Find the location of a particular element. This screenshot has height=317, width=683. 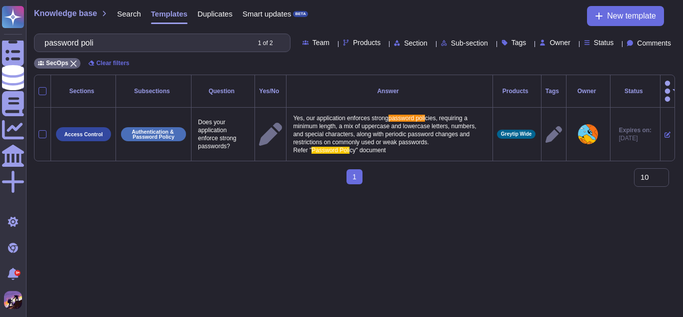

span: cy" document is located at coordinates (368, 150).